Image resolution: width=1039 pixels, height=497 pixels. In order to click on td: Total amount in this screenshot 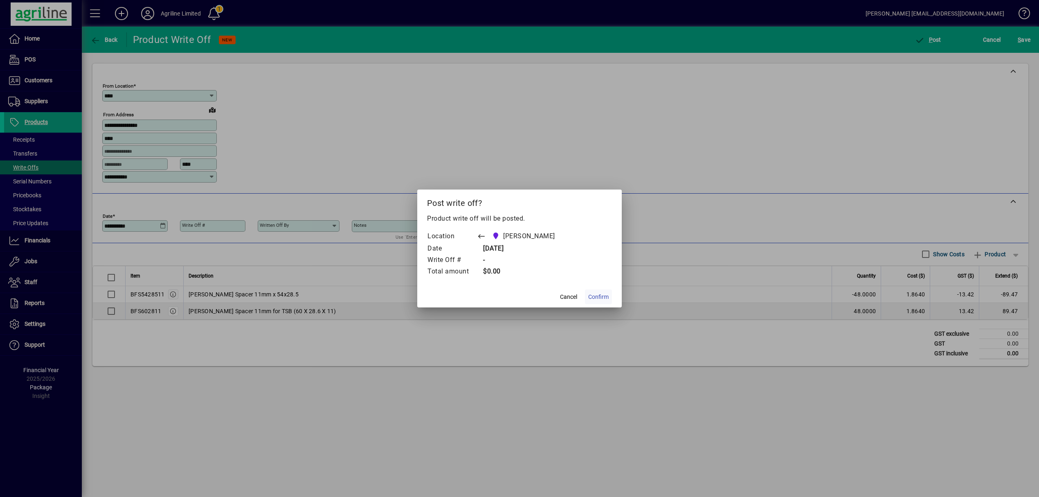, I will do `click(452, 272)`.